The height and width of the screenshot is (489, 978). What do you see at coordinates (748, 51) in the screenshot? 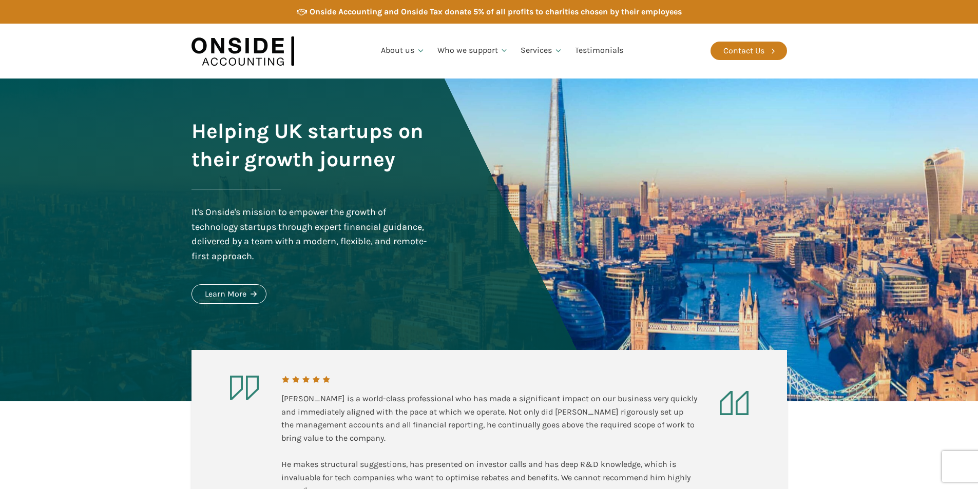
I see `a: Contact Us` at bounding box center [748, 51].